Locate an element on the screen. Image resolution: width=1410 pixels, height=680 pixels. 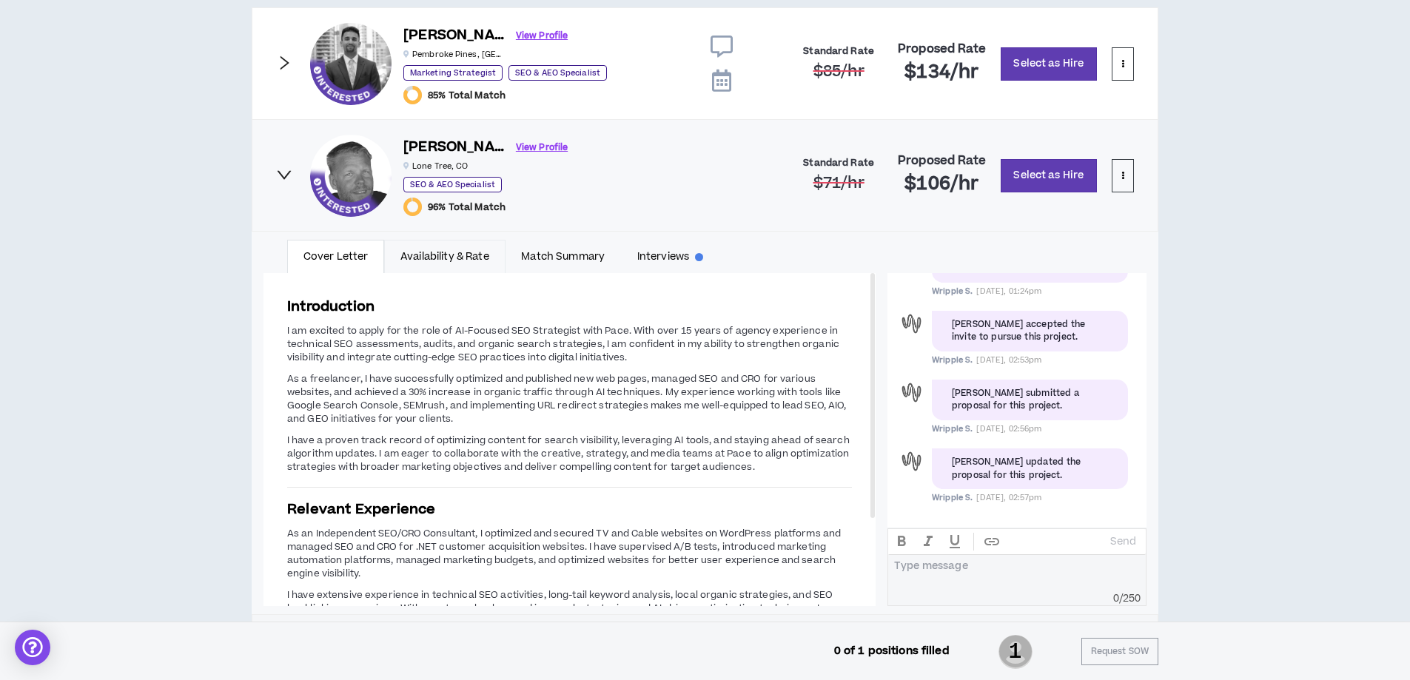
span: As a freelancer, I have successfully optimized and published new web pages, managed SEO and CRO f... is located at coordinates (567, 399).